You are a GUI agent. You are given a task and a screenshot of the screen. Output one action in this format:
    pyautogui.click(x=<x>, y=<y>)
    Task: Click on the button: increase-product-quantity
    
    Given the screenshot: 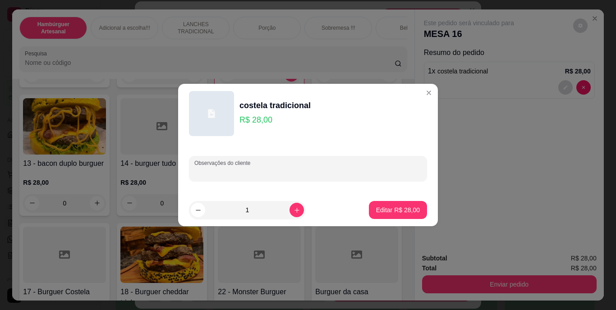 What is the action you would take?
    pyautogui.click(x=296, y=210)
    